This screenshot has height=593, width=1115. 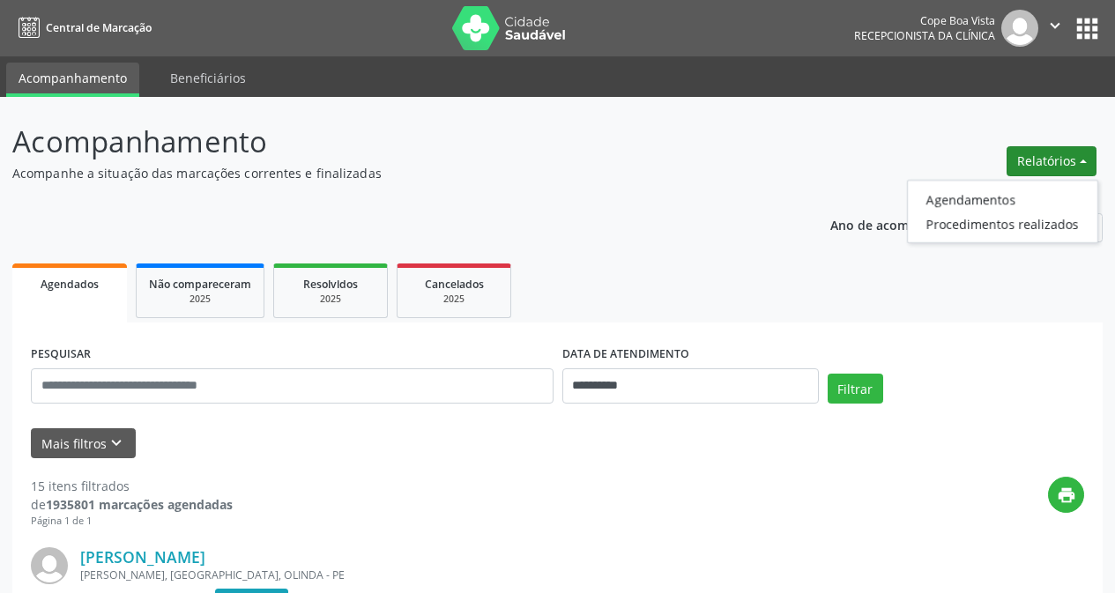 What do you see at coordinates (1002, 224) in the screenshot?
I see `a: Procedimentos realizados` at bounding box center [1002, 224].